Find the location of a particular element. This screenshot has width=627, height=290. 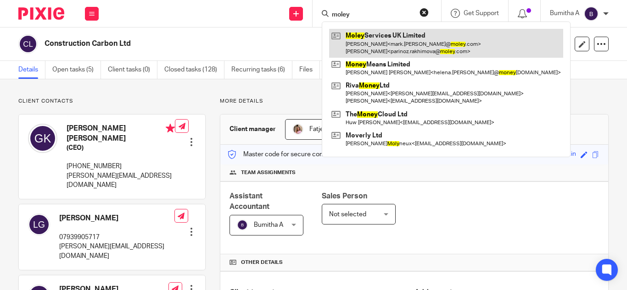

a: Recurring tasks (6) is located at coordinates (261, 70).